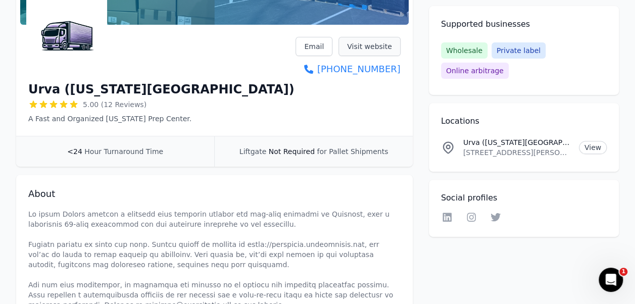 This screenshot has height=304, width=635. I want to click on span: Online arbitrage, so click(475, 71).